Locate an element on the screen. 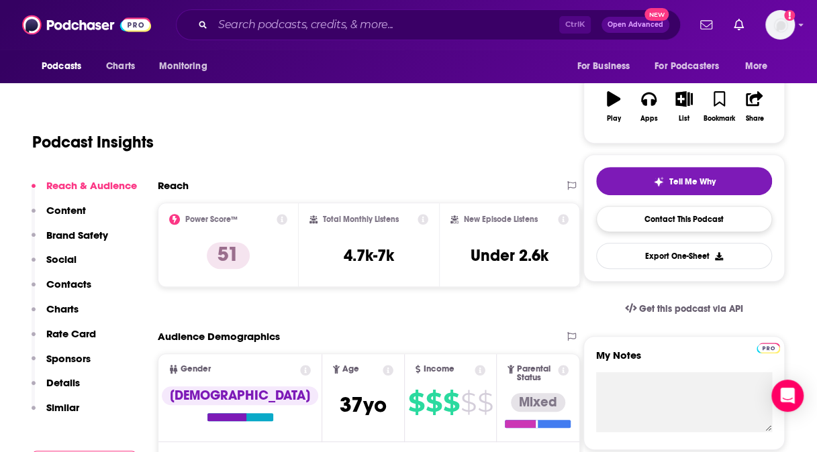 The height and width of the screenshot is (452, 817). button: tell me why sparkleTell Me Why is located at coordinates (684, 181).